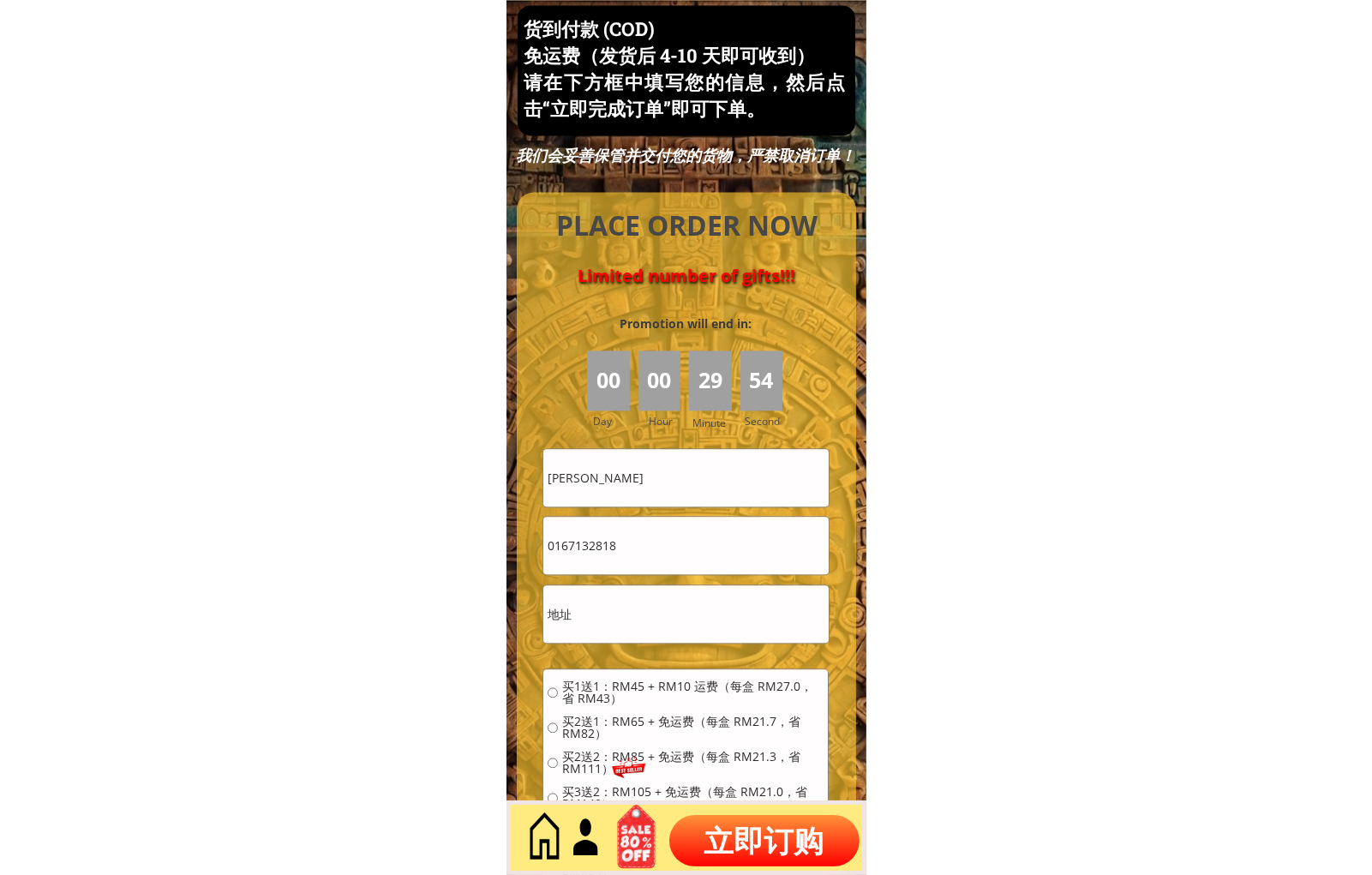 Image resolution: width=1372 pixels, height=875 pixels. I want to click on h3: Hour, so click(667, 421).